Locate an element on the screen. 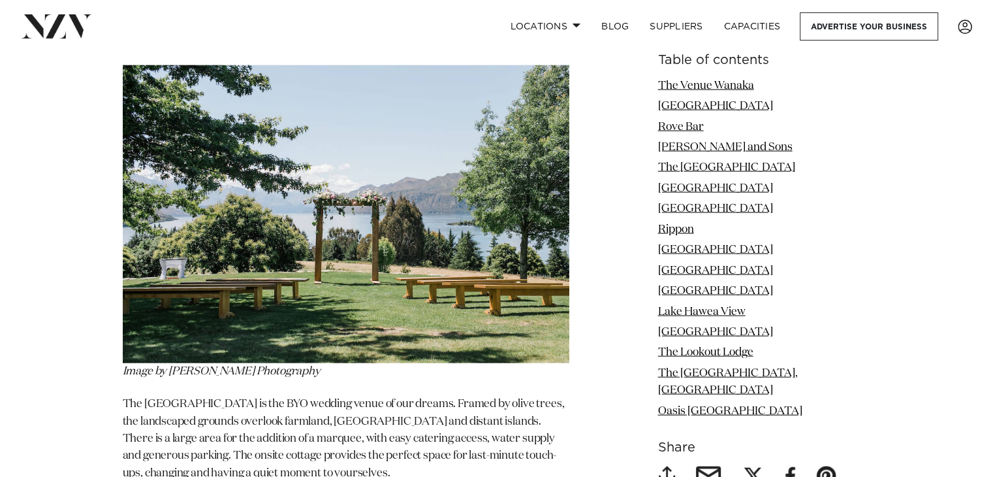 The height and width of the screenshot is (477, 993). a: Capacities is located at coordinates (752, 26).